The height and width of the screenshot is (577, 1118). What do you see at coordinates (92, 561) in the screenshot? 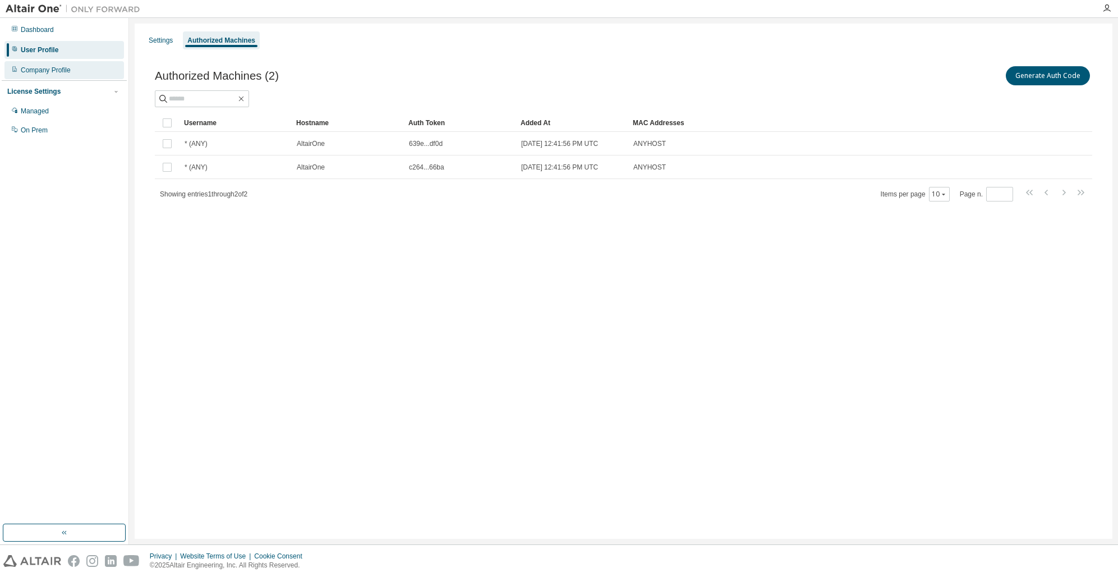
I see `img: instagram.svg` at bounding box center [92, 561].